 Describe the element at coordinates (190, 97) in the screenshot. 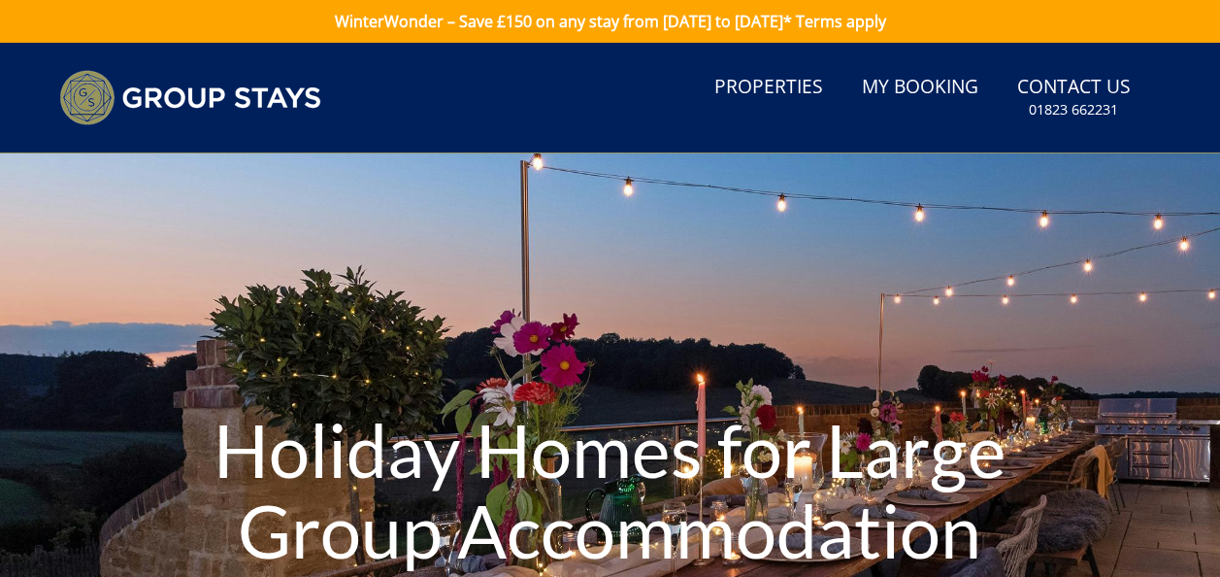

I see `img: Group Stays` at that location.